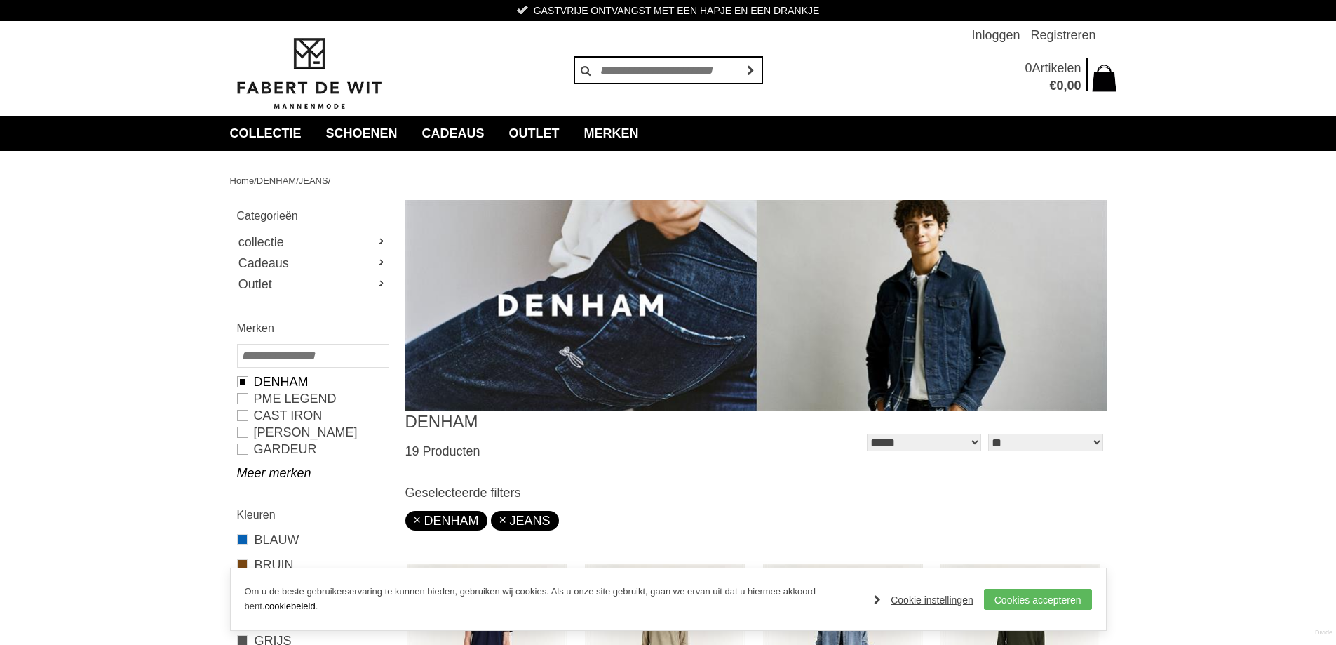 The image size is (1336, 645). What do you see at coordinates (756, 305) in the screenshot?
I see `img: DENHAM` at bounding box center [756, 305].